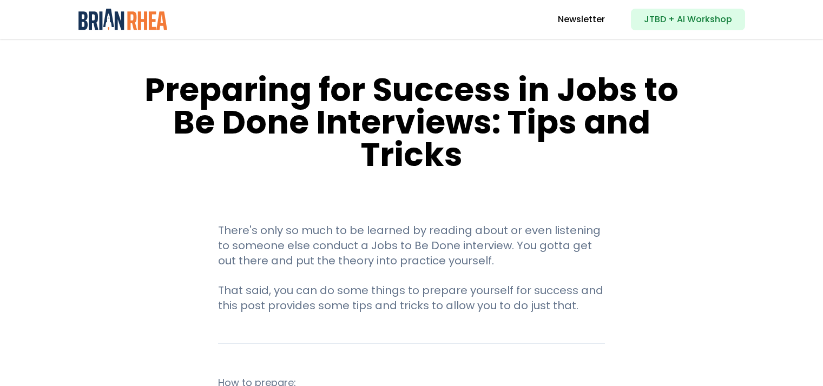 The image size is (823, 386). I want to click on p: There's only so much to be learned by reading about or even listening to someone else conduct a J..., so click(411, 246).